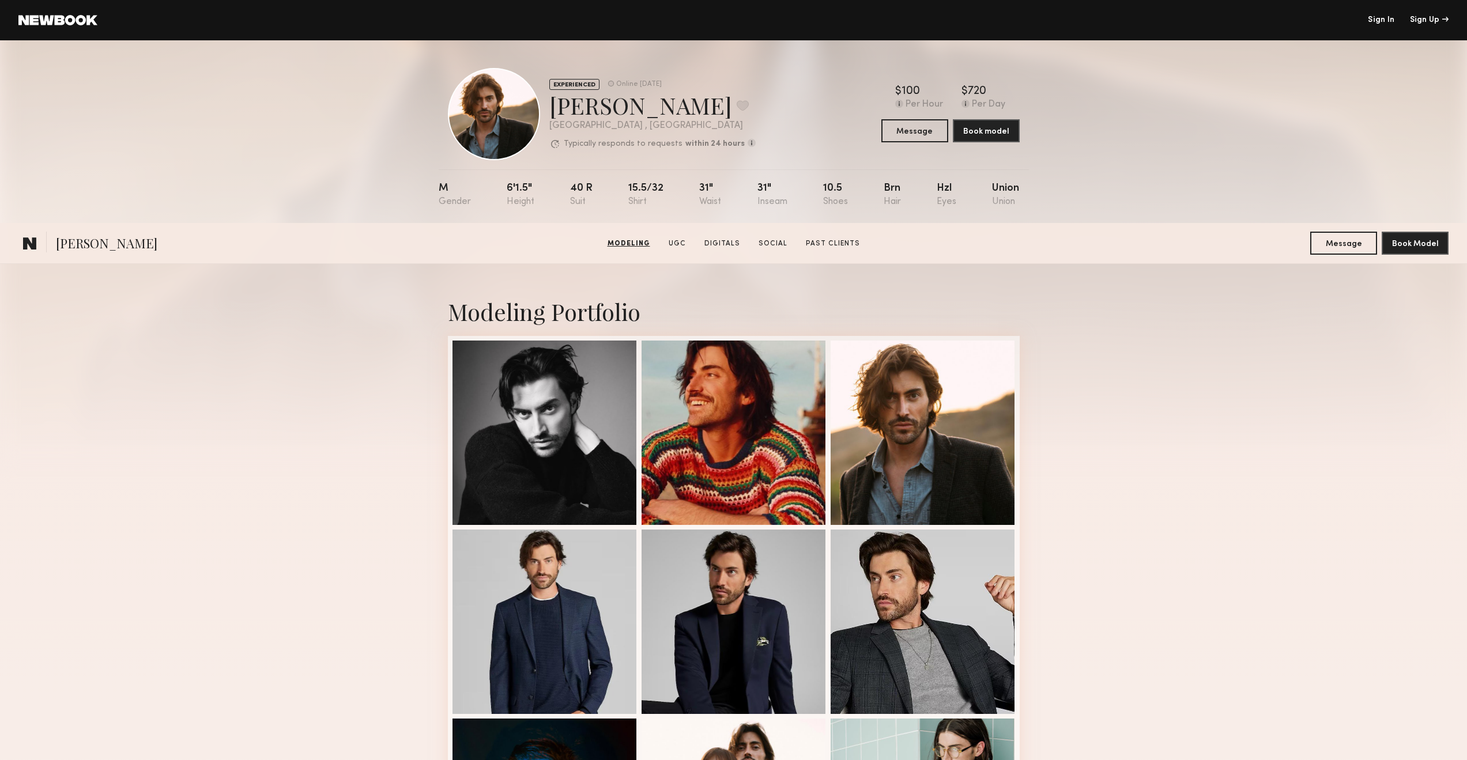 The width and height of the screenshot is (1467, 760). Describe the element at coordinates (773, 244) in the screenshot. I see `a: Social` at that location.